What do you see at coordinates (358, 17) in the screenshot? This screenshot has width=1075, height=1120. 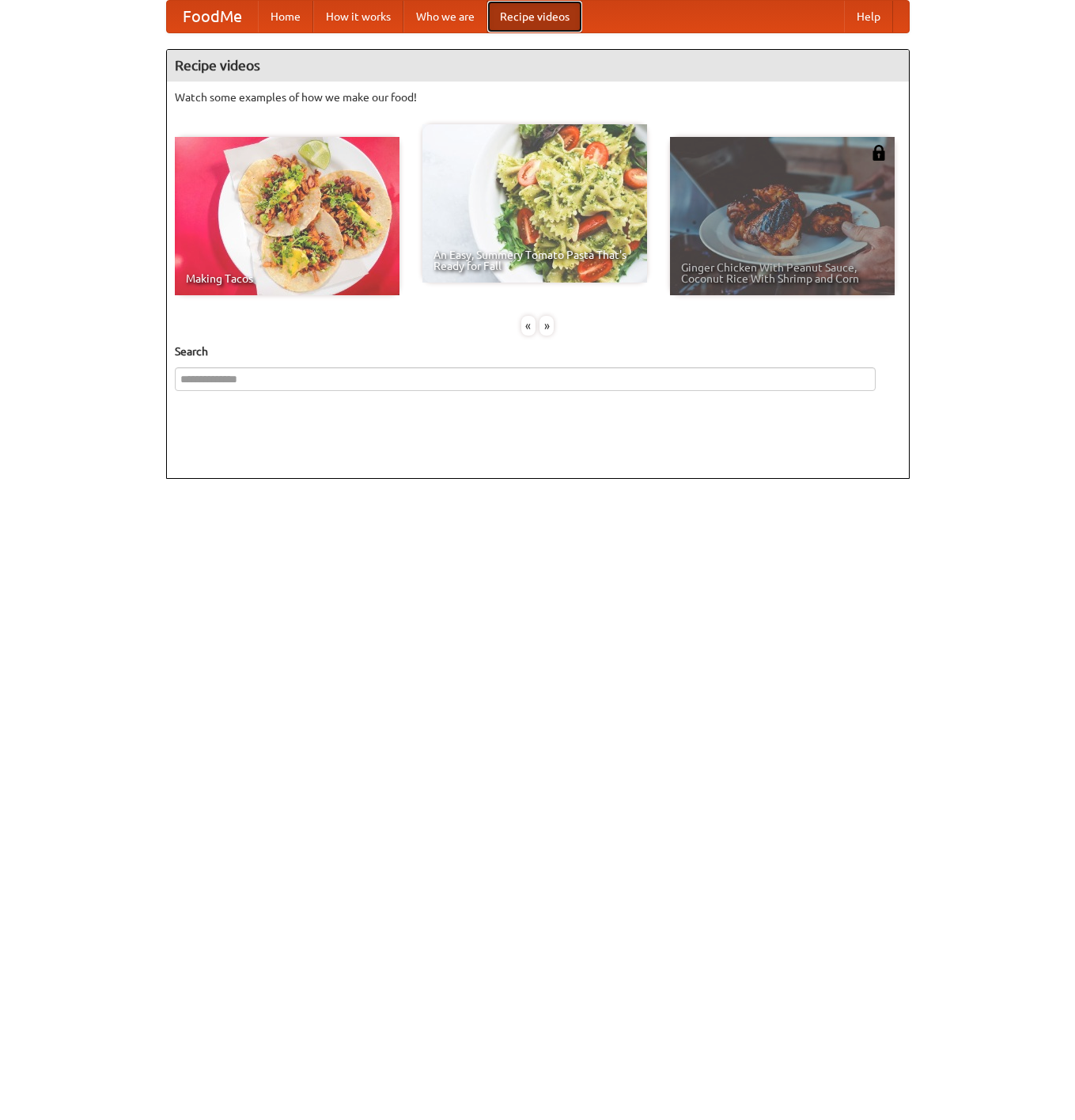 I see `a: How it works` at bounding box center [358, 17].